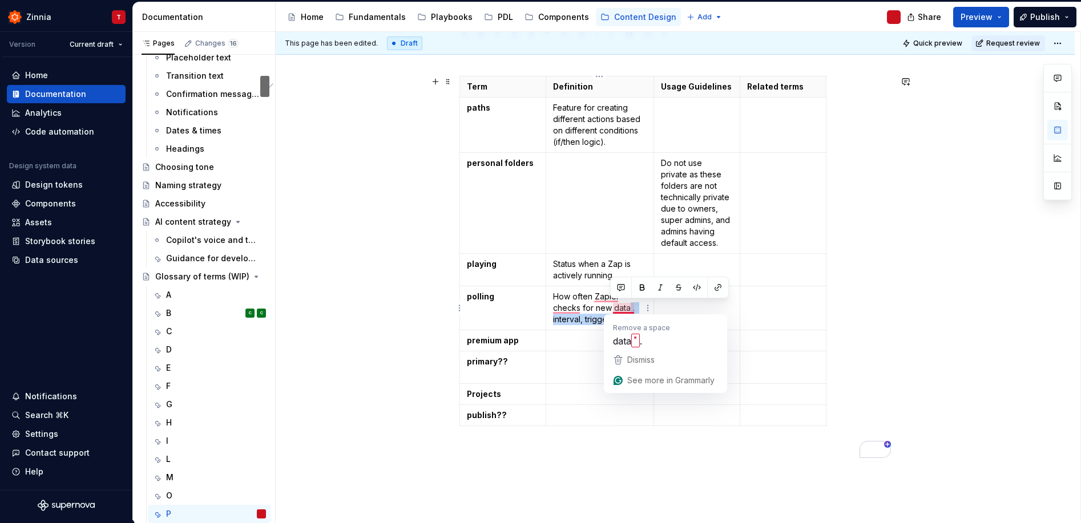  Describe the element at coordinates (168, 313) in the screenshot. I see `div: B` at that location.